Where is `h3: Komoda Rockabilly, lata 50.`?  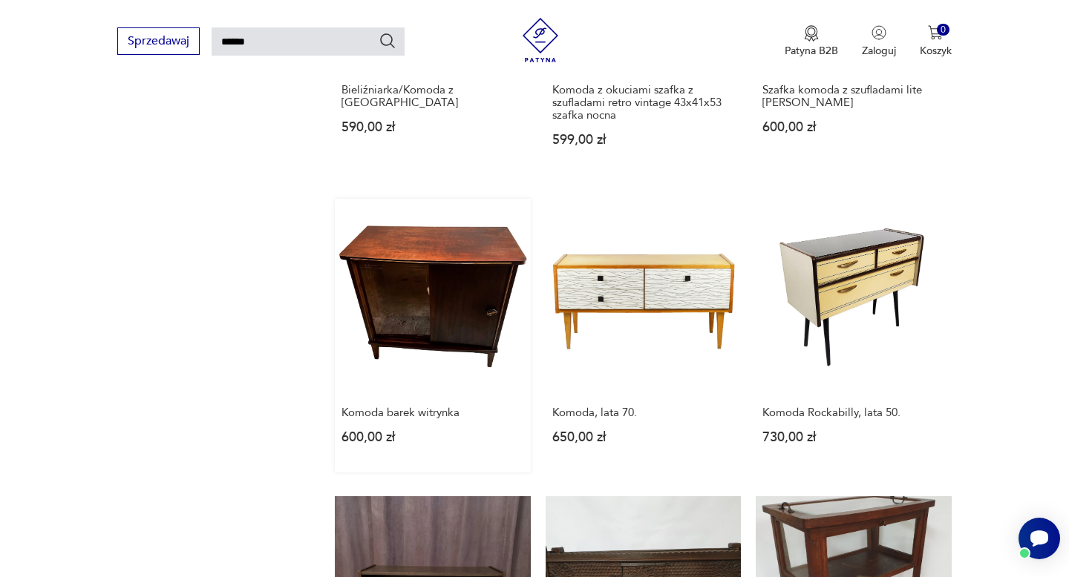 h3: Komoda Rockabilly, lata 50. is located at coordinates (853, 413).